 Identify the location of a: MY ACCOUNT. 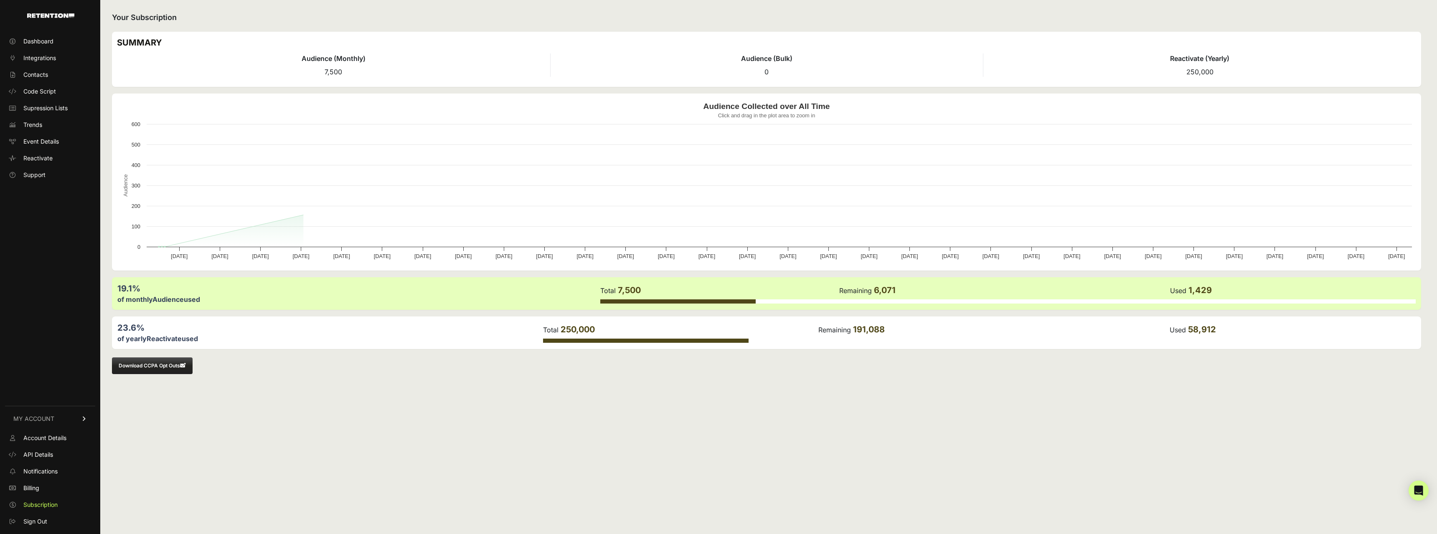
(50, 419).